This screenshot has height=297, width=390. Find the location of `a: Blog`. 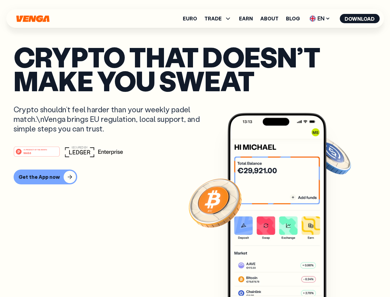

a: Blog is located at coordinates (293, 19).